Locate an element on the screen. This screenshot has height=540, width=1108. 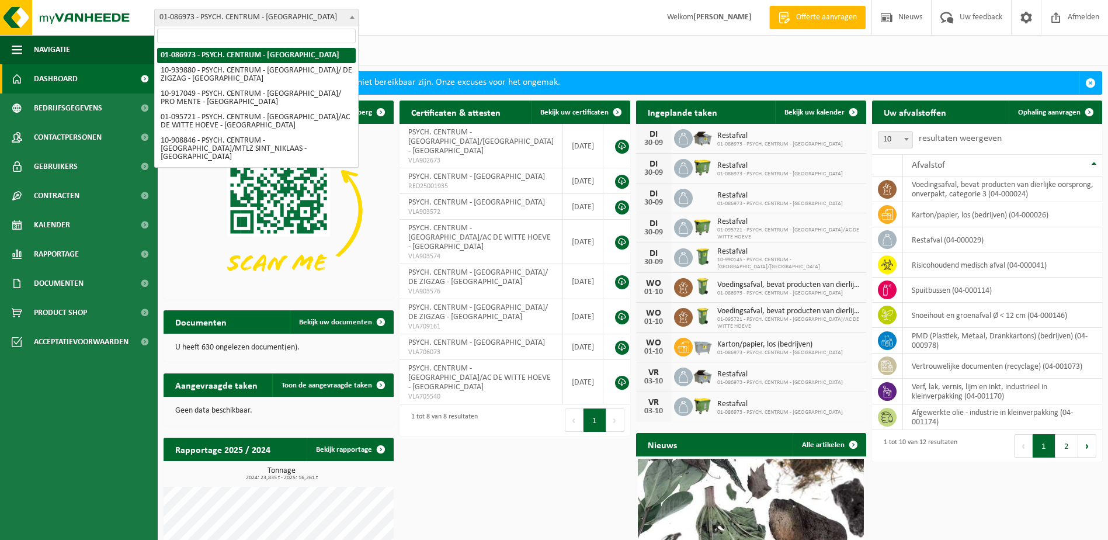
span: Product Shop is located at coordinates (60, 313).